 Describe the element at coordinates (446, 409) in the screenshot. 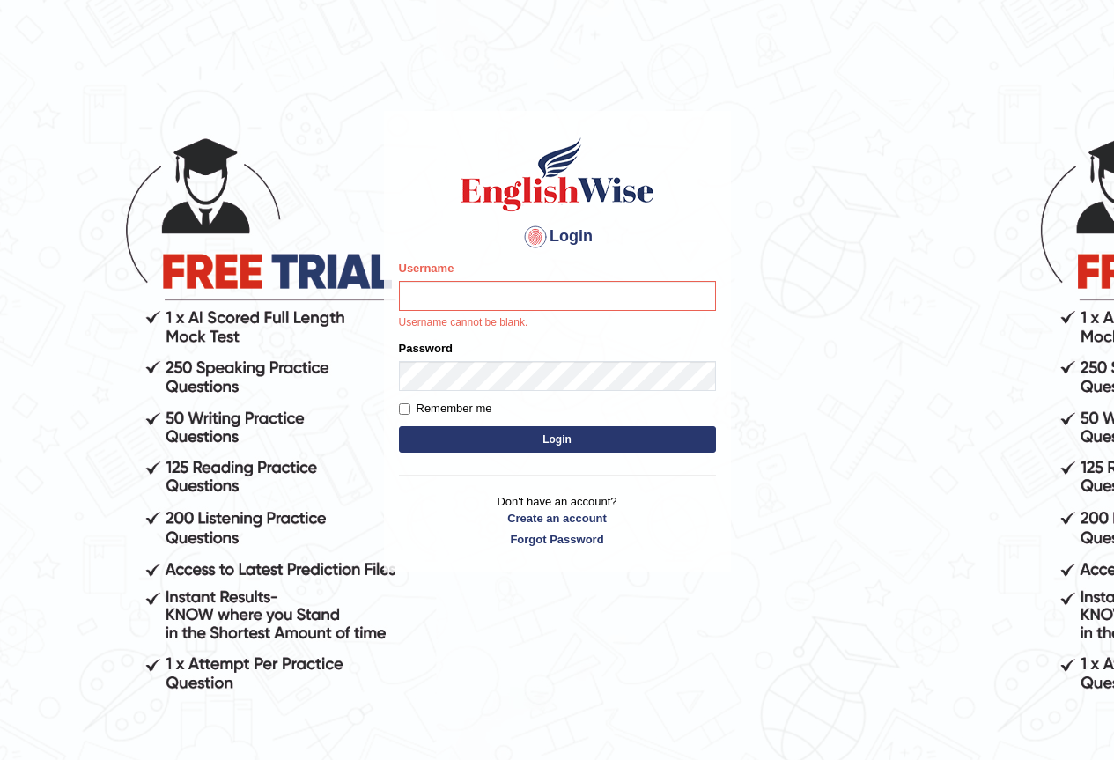

I see `label: Remember me` at that location.